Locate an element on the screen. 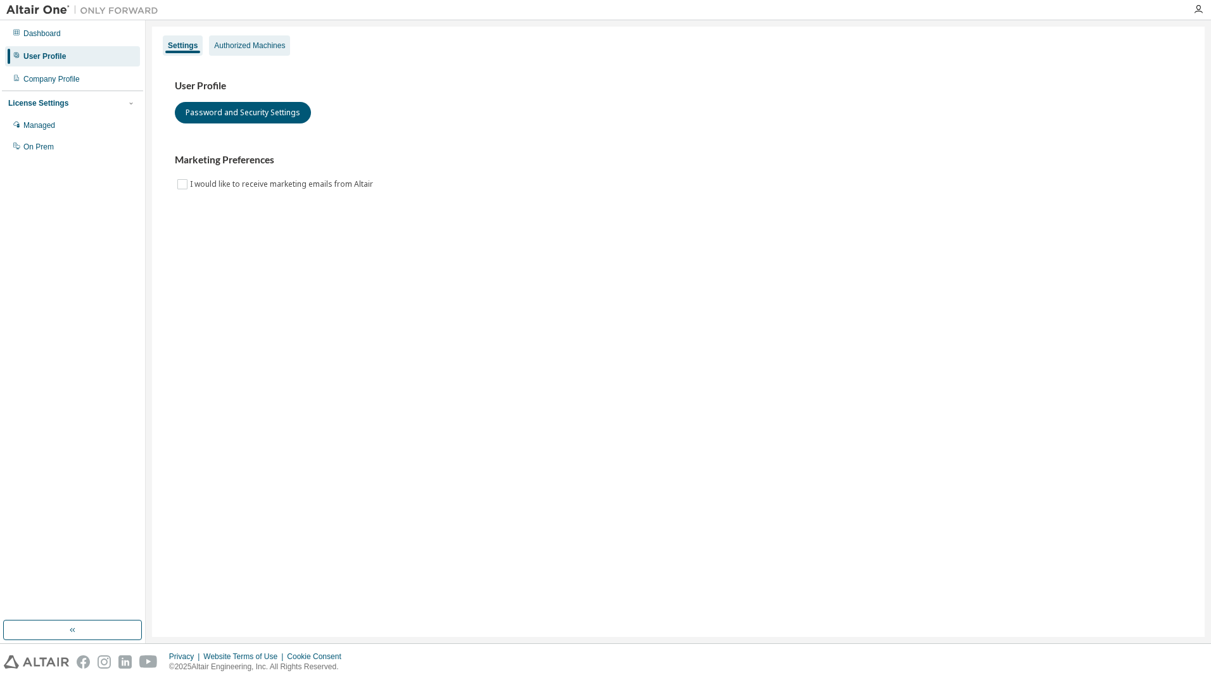 This screenshot has width=1211, height=680. div: Website Terms of Use is located at coordinates (245, 657).